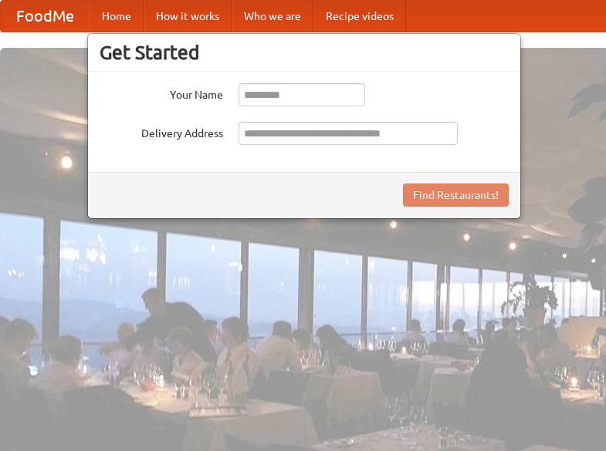 Image resolution: width=606 pixels, height=451 pixels. I want to click on a: Recipe videos, so click(360, 16).